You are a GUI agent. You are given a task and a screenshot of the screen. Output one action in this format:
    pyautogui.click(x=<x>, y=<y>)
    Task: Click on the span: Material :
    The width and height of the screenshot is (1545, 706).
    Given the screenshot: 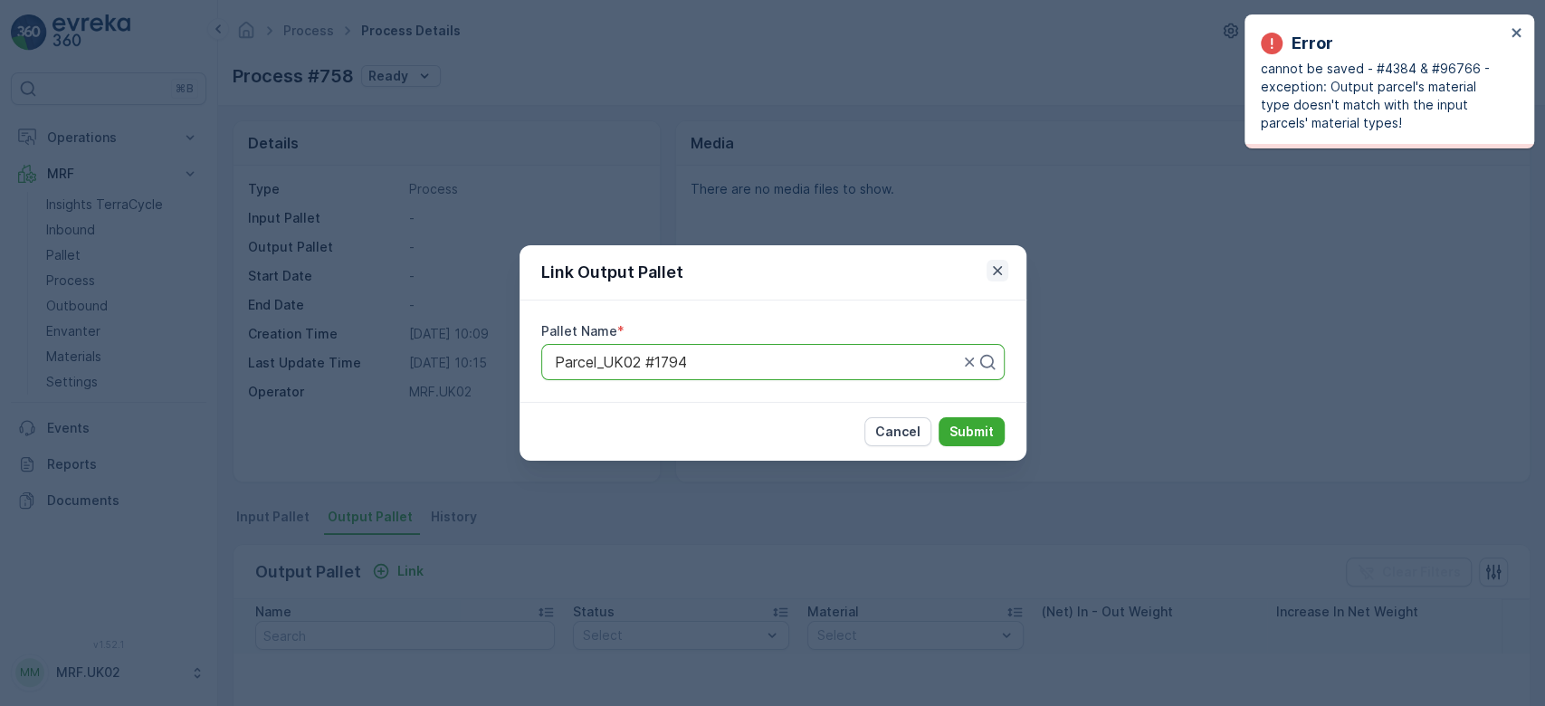 What is the action you would take?
    pyautogui.click(x=46, y=453)
    